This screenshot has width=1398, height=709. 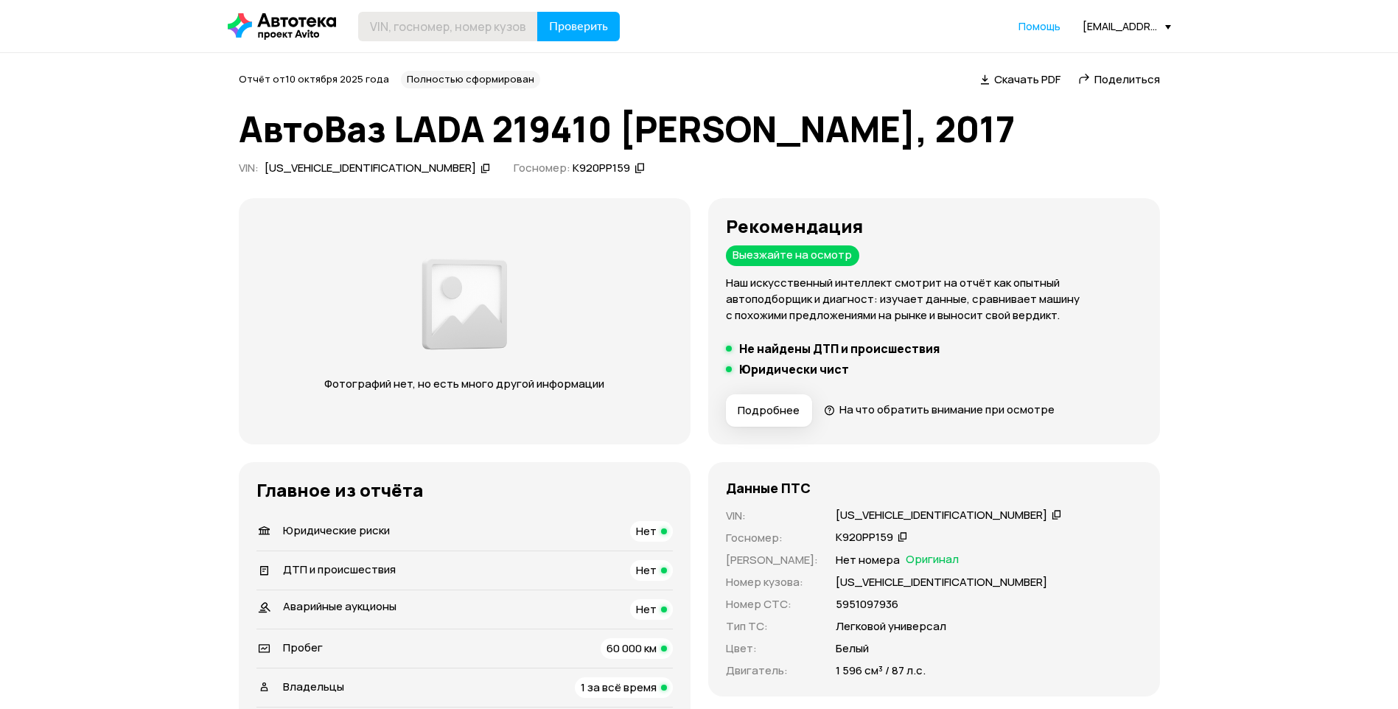 What do you see at coordinates (772, 516) in the screenshot?
I see `p: VIN :` at bounding box center [772, 516].